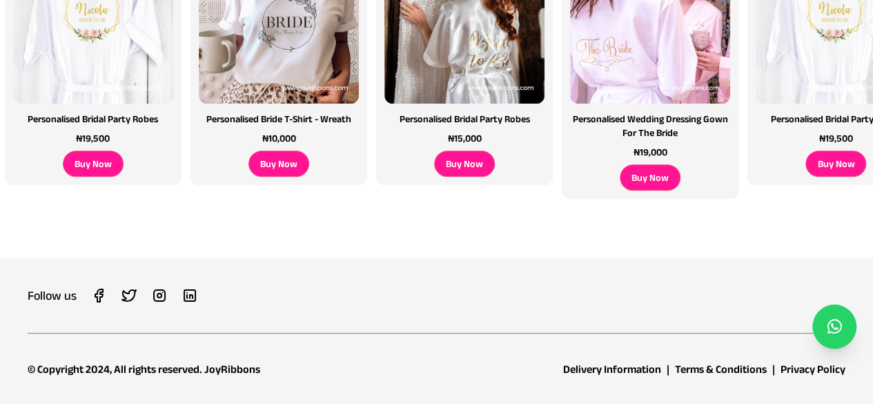 Image resolution: width=873 pixels, height=404 pixels. Describe the element at coordinates (144, 369) in the screenshot. I see `div: © Copyright 2024, All rights reserved. JoyRibbons` at that location.